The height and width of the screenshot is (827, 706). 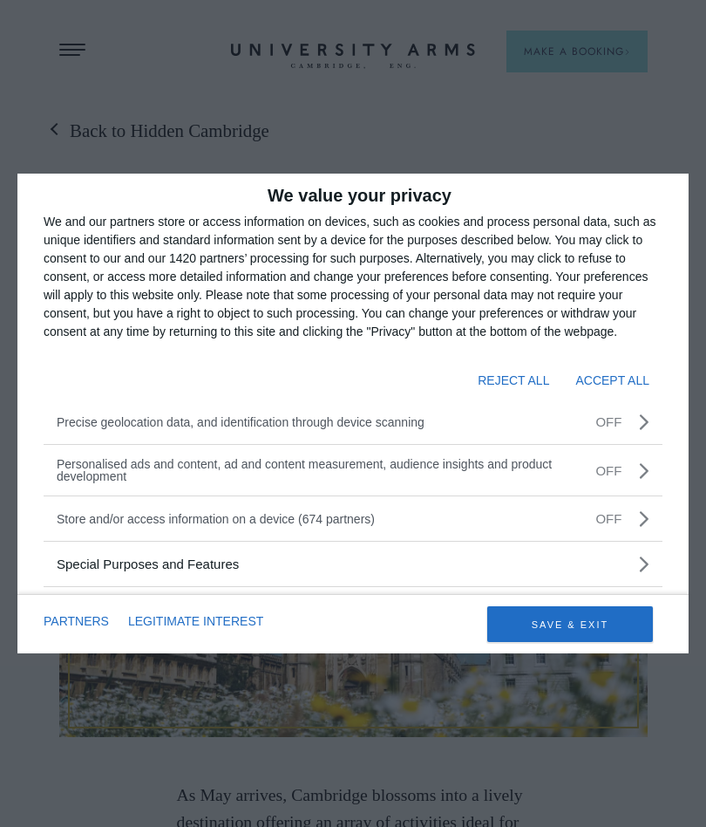 I want to click on button: REJECT ALL, so click(x=514, y=380).